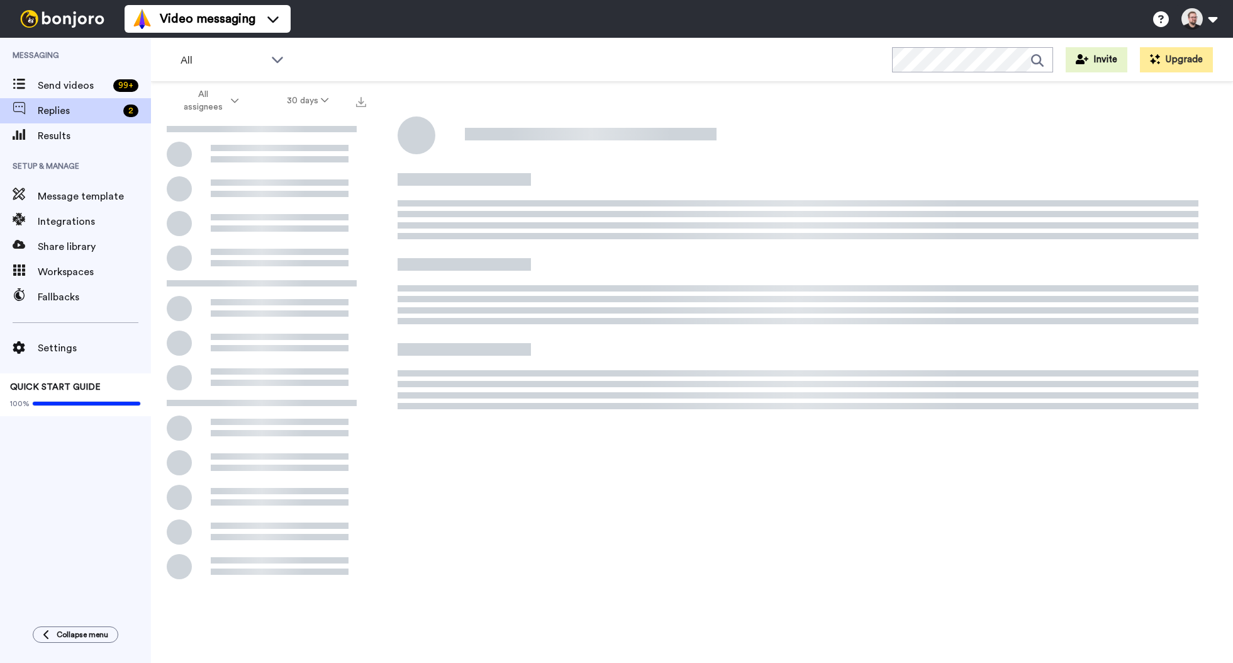 Image resolution: width=1233 pixels, height=663 pixels. I want to click on div: 99 +, so click(126, 86).